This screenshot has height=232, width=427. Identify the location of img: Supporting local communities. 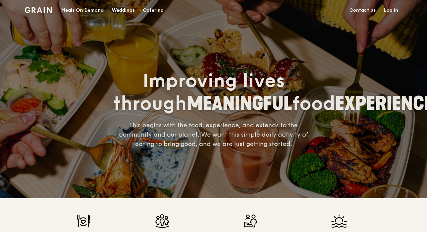
(250, 221).